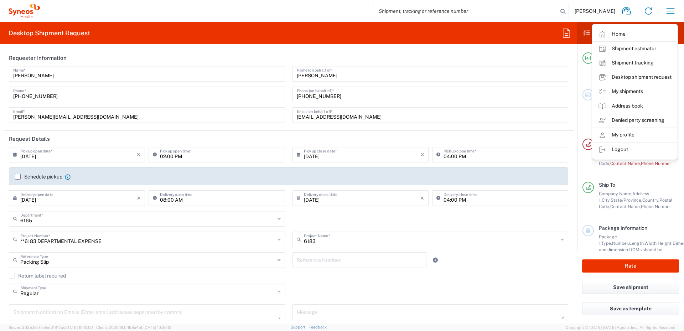 The height and width of the screenshot is (331, 684). What do you see at coordinates (631, 309) in the screenshot?
I see `button: Save as template` at bounding box center [631, 309].